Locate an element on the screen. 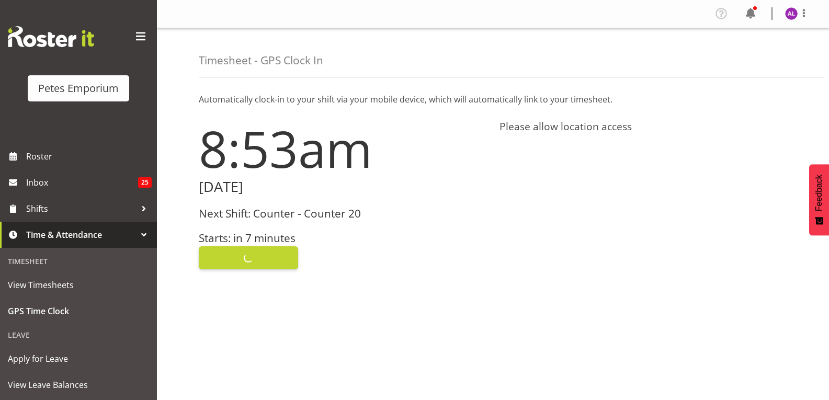  button: Feedback - Show survey is located at coordinates (819, 200).